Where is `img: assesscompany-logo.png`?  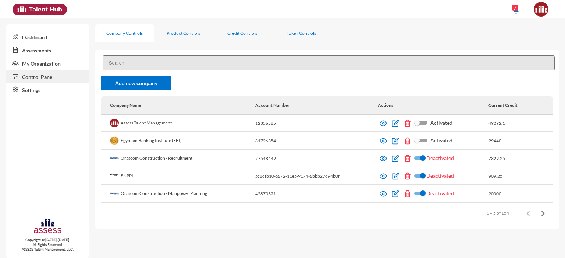 img: assesscompany-logo.png is located at coordinates (47, 227).